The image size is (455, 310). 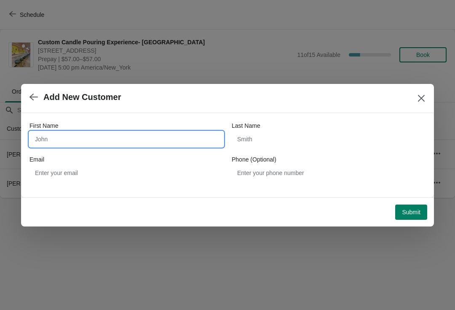 What do you see at coordinates (329, 139) in the screenshot?
I see `input: Smith` at bounding box center [329, 139].